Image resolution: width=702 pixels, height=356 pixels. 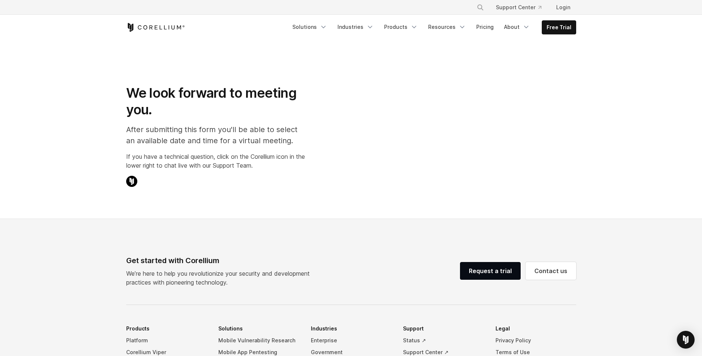 What do you see at coordinates (563, 7) in the screenshot?
I see `a: Login` at bounding box center [563, 7].